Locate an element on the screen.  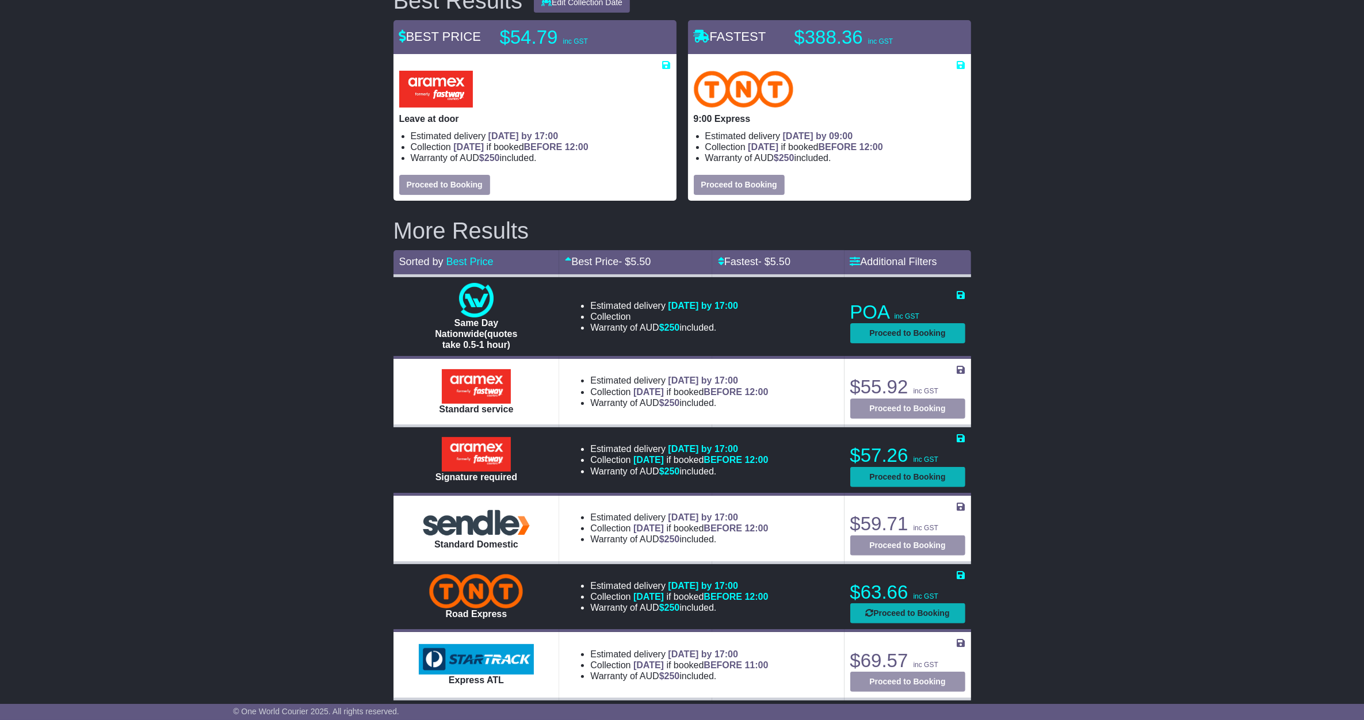
a: Fastest- $5.50 is located at coordinates (754, 262).